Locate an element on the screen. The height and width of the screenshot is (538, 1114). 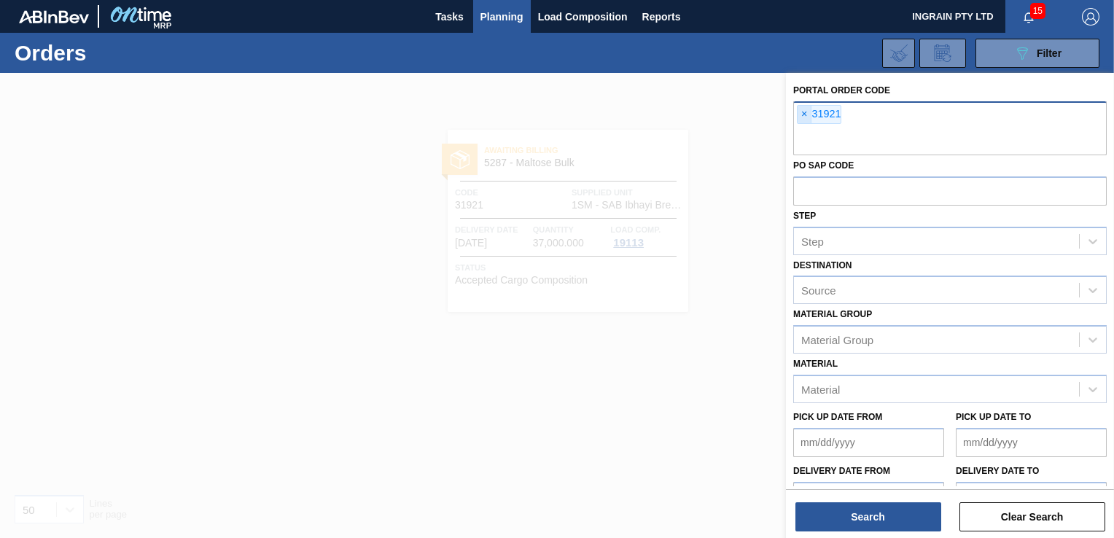
div: 31921 is located at coordinates (818, 114).